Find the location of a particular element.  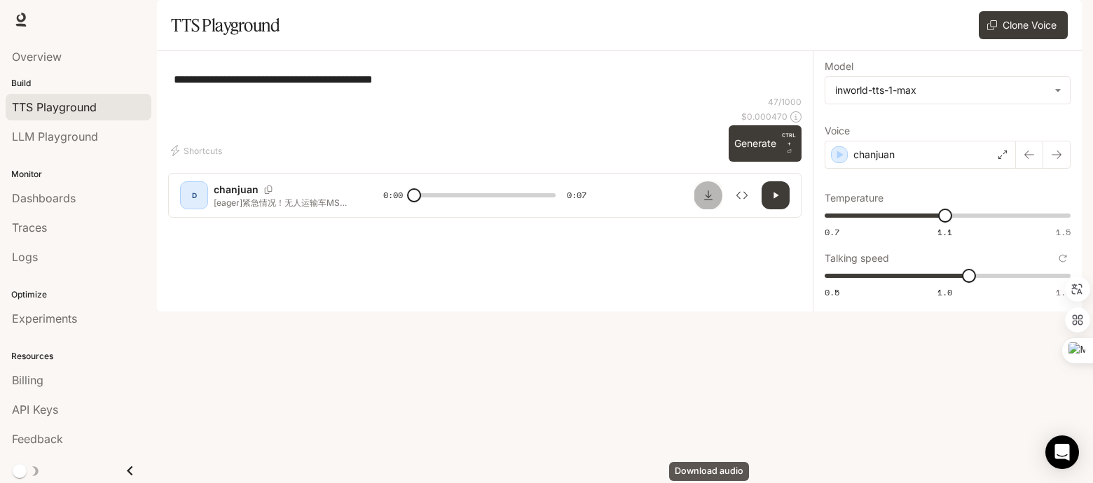

div: Open Intercom Messenger is located at coordinates (1062, 453).